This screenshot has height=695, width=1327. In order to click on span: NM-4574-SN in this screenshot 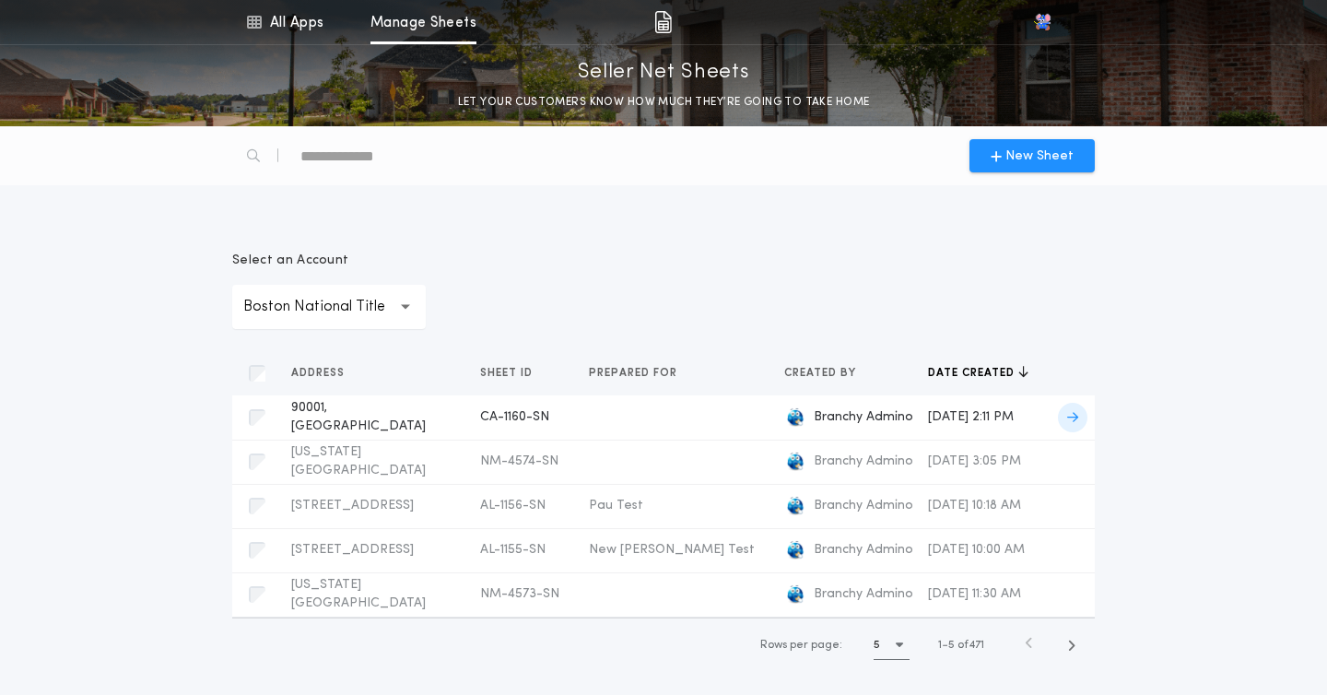, I will do `click(519, 461)`.